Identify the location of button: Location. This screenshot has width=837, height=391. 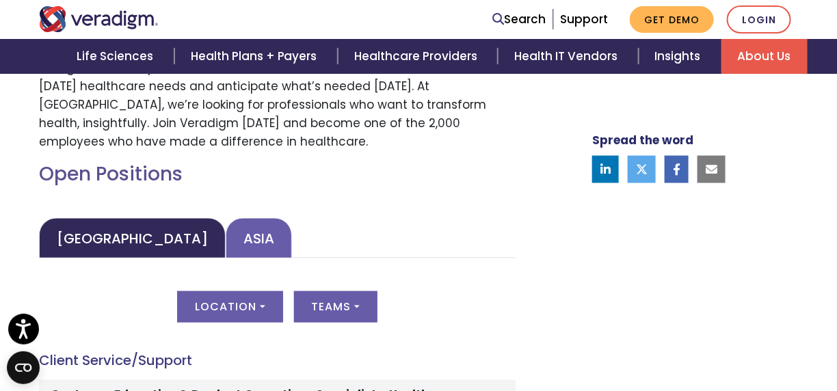
(230, 307).